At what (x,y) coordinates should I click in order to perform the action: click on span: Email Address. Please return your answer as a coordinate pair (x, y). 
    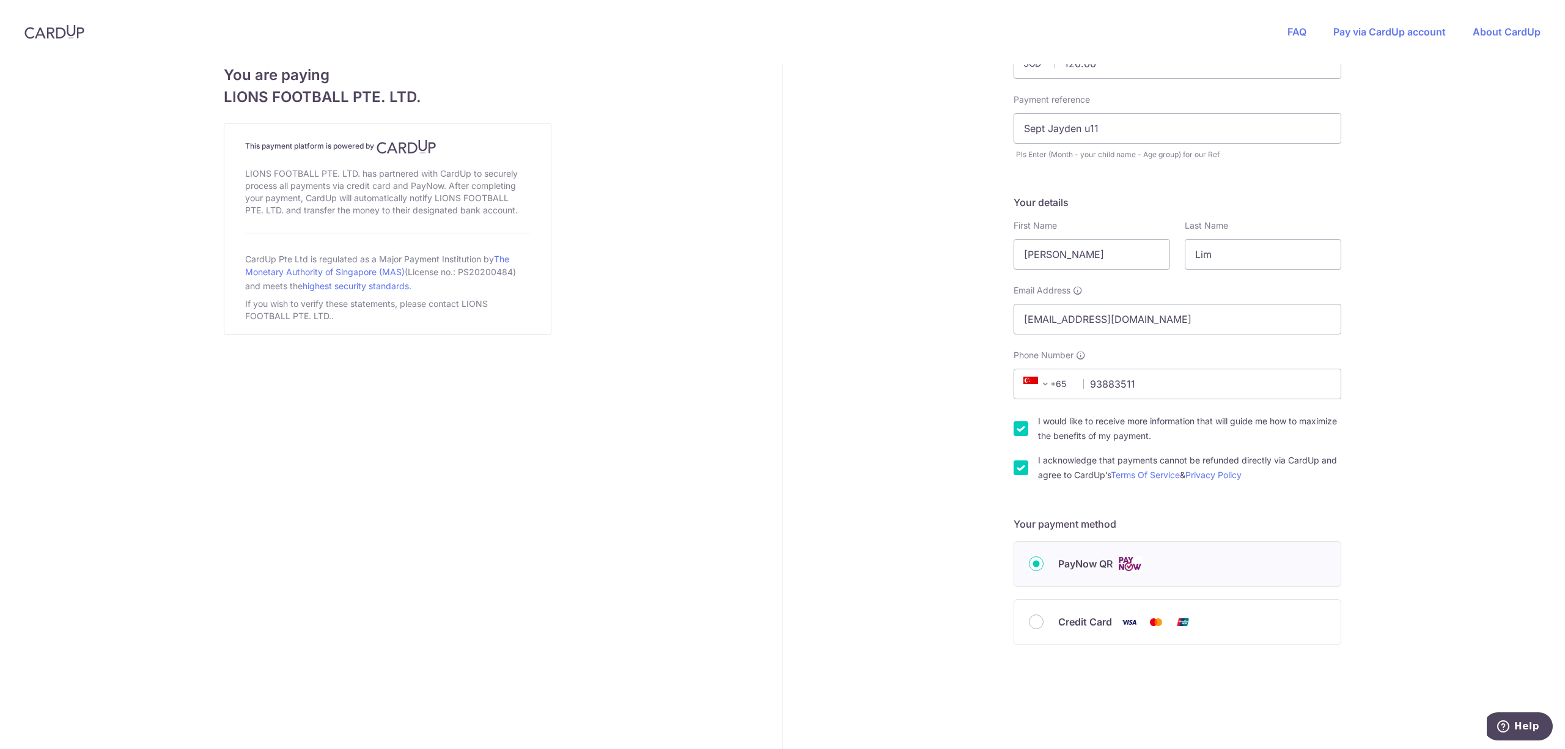
    Looking at the image, I should click on (1042, 290).